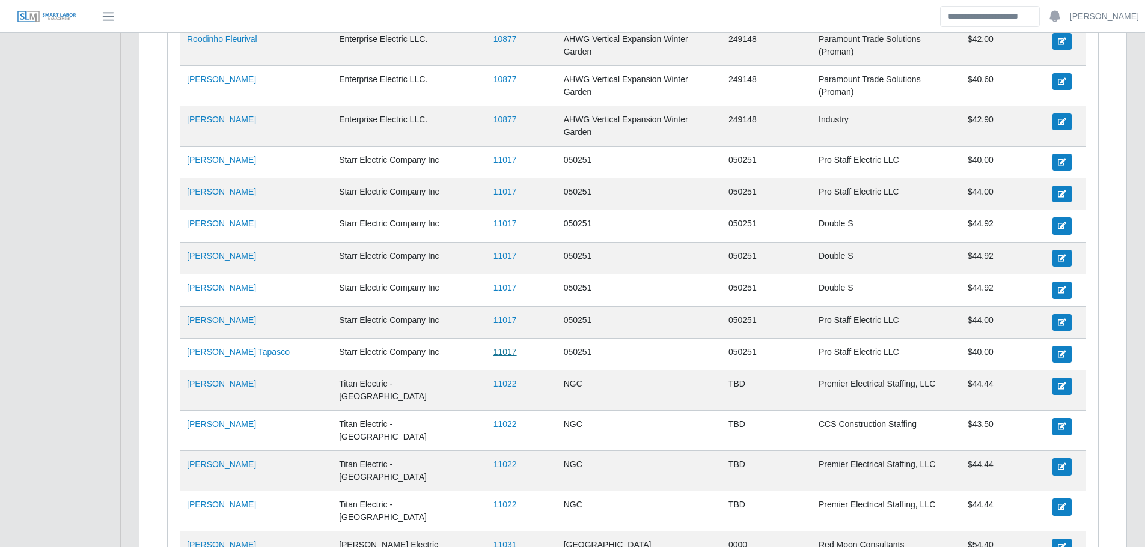  I want to click on input: Search, so click(990, 16).